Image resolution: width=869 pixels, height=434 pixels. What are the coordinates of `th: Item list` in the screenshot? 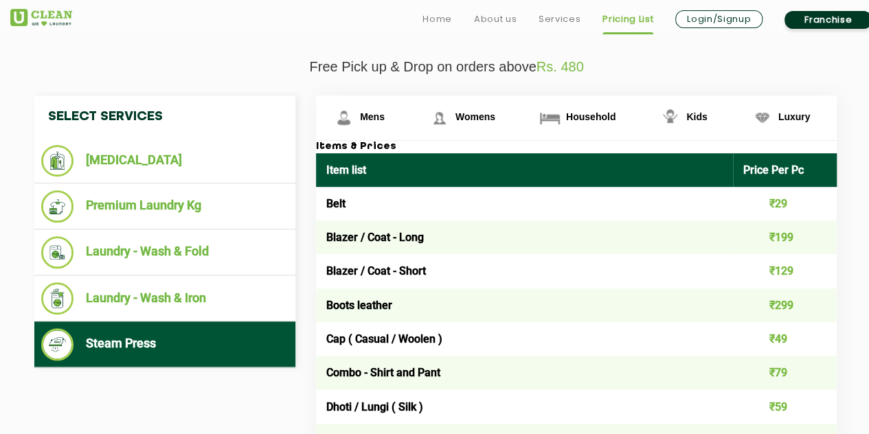 It's located at (524, 170).